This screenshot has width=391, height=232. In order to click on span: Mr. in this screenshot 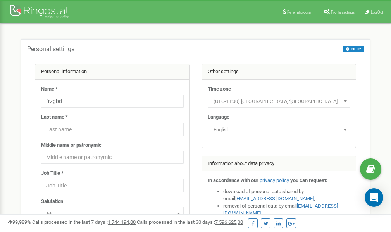, I will do `click(112, 214)`.